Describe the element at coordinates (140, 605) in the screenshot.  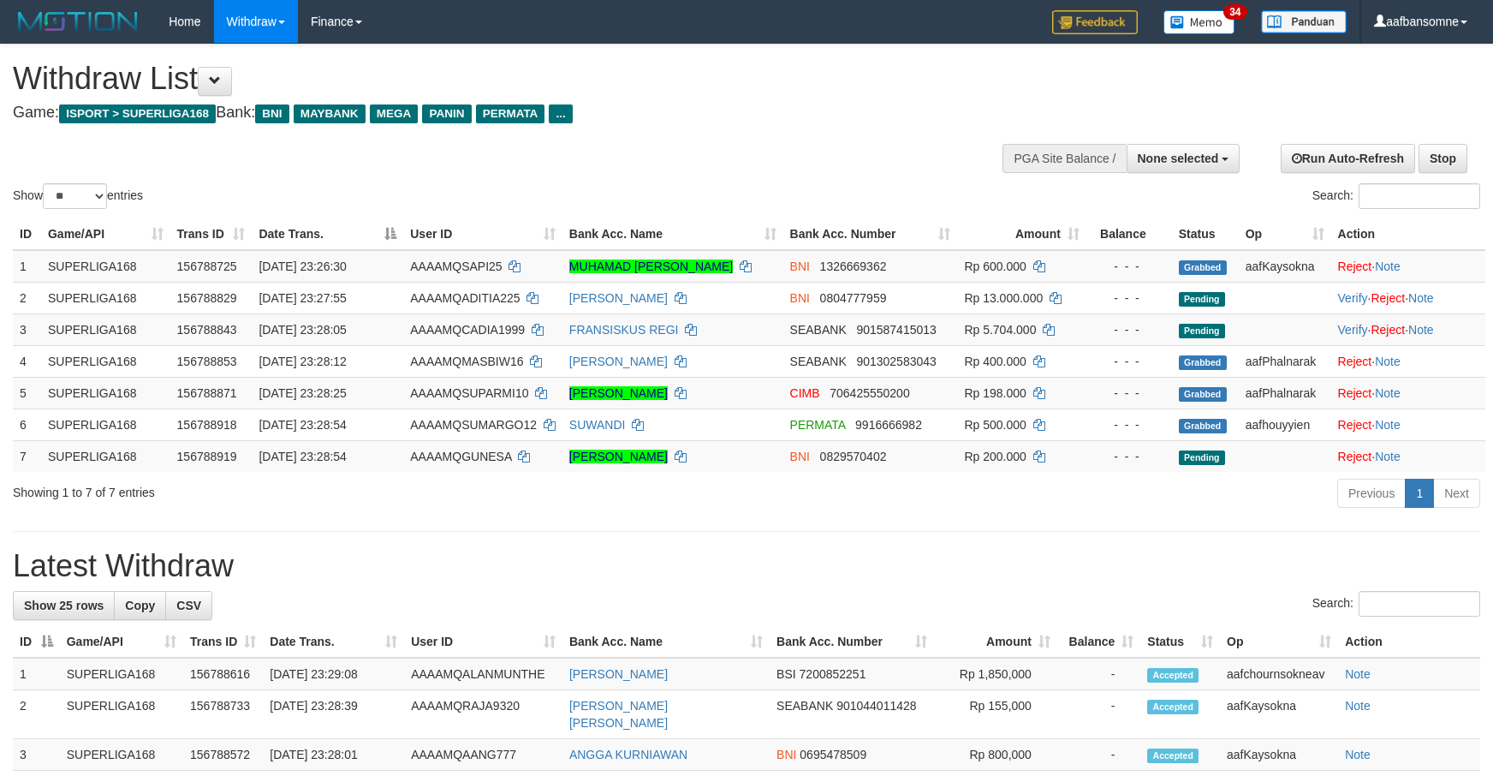
I see `span: Copy` at that location.